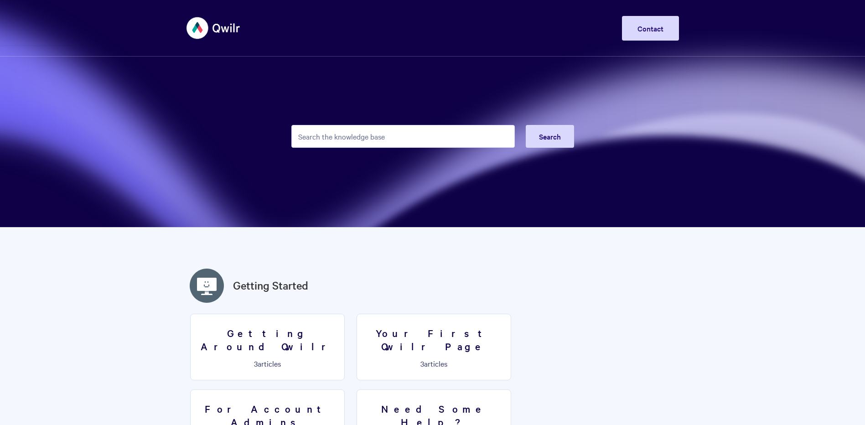  What do you see at coordinates (403, 136) in the screenshot?
I see `input: Search the knowledge base` at bounding box center [403, 136].